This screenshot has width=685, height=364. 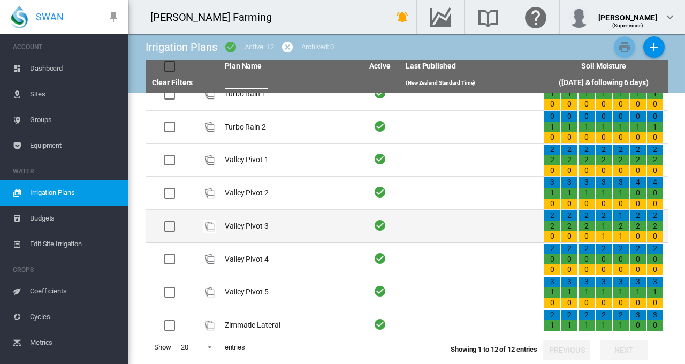 What do you see at coordinates (488, 17) in the screenshot?
I see `md-icon: Search the knowledge base` at bounding box center [488, 17].